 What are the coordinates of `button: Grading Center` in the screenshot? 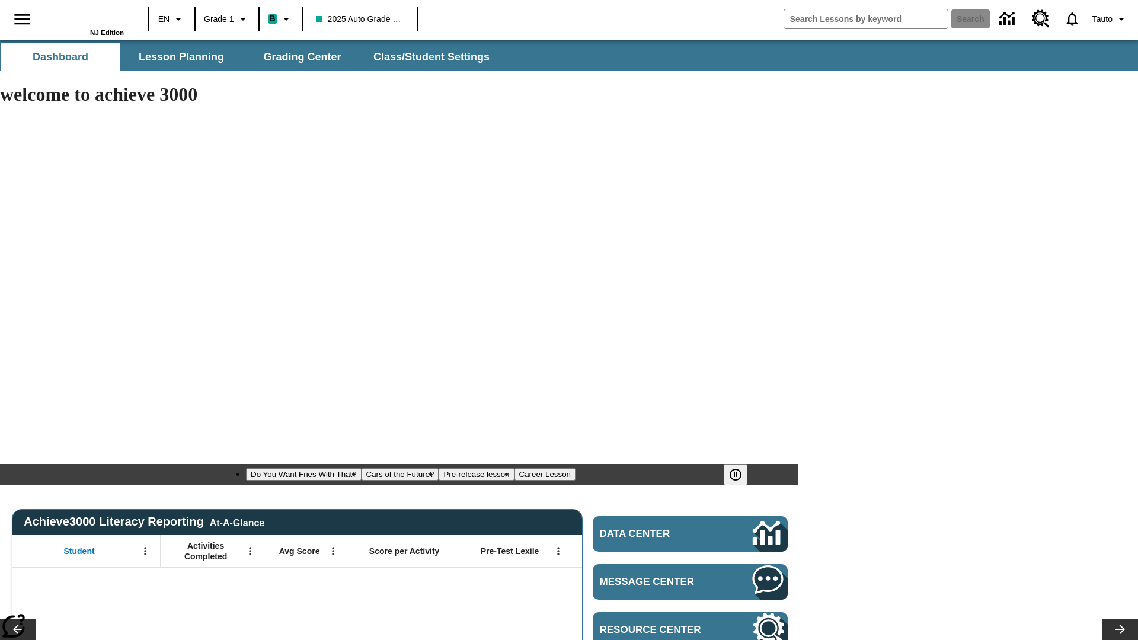 It's located at (302, 57).